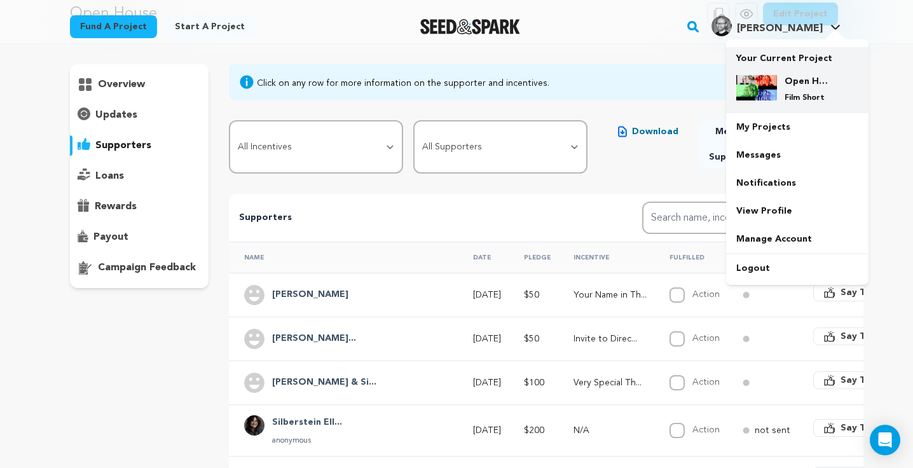  I want to click on a: Your Current Project Open House Film Short, so click(797, 80).